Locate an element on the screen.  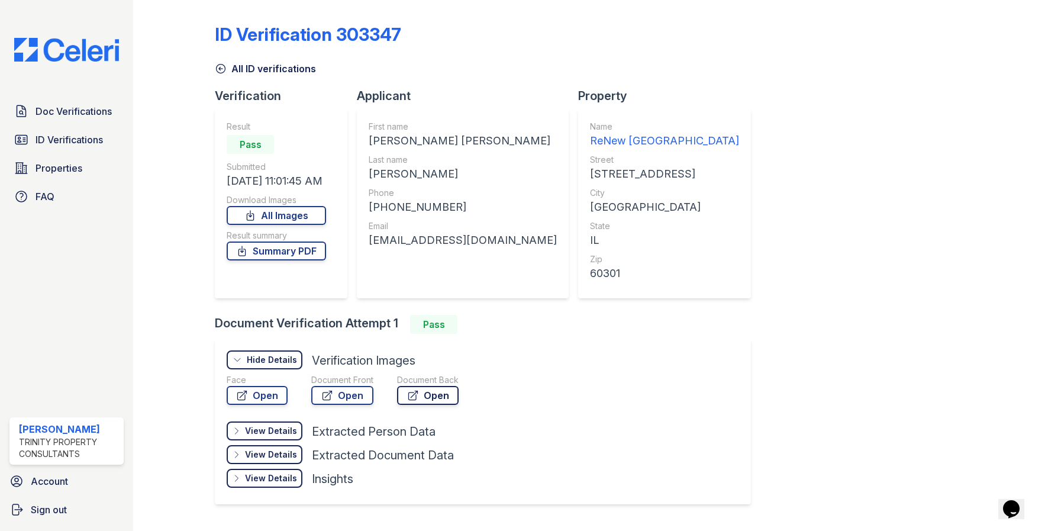
div: Phone is located at coordinates (463, 193).